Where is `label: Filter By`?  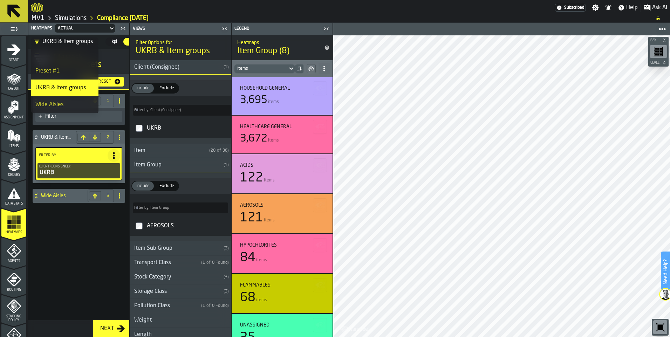 label: Filter By is located at coordinates (73, 155).